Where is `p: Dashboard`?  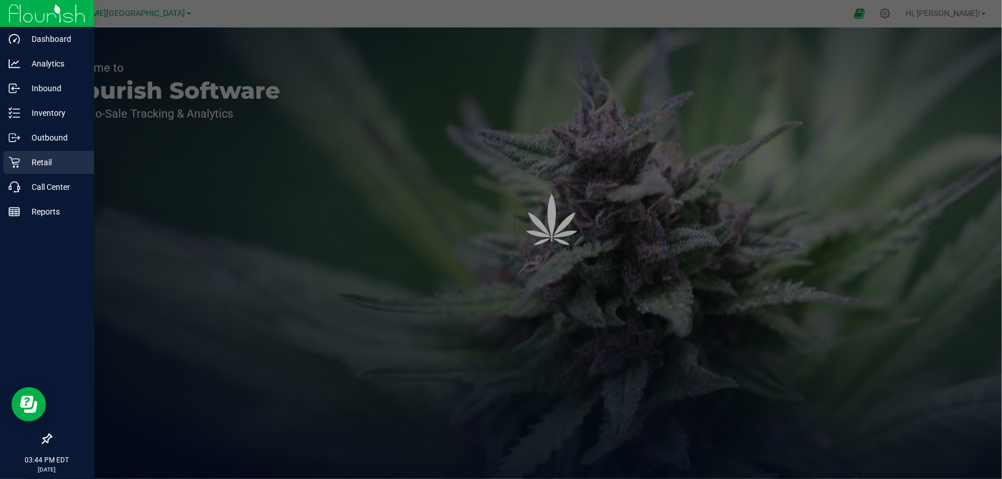 p: Dashboard is located at coordinates (55, 39).